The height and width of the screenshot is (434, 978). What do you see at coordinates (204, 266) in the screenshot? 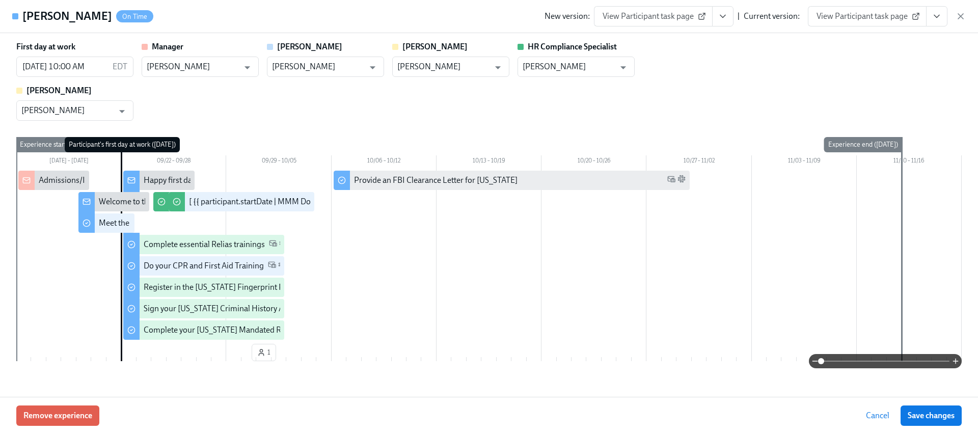
I see `div: Do your CPR and First Aid Training` at bounding box center [204, 266].